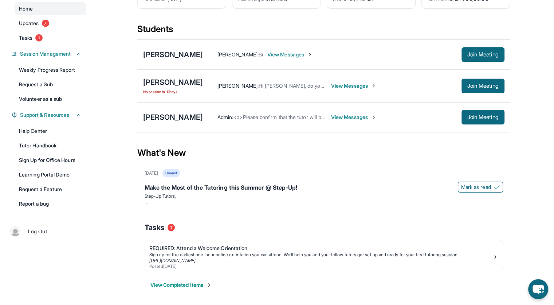  What do you see at coordinates (44, 115) in the screenshot?
I see `span: Support & Resources` at bounding box center [44, 115].